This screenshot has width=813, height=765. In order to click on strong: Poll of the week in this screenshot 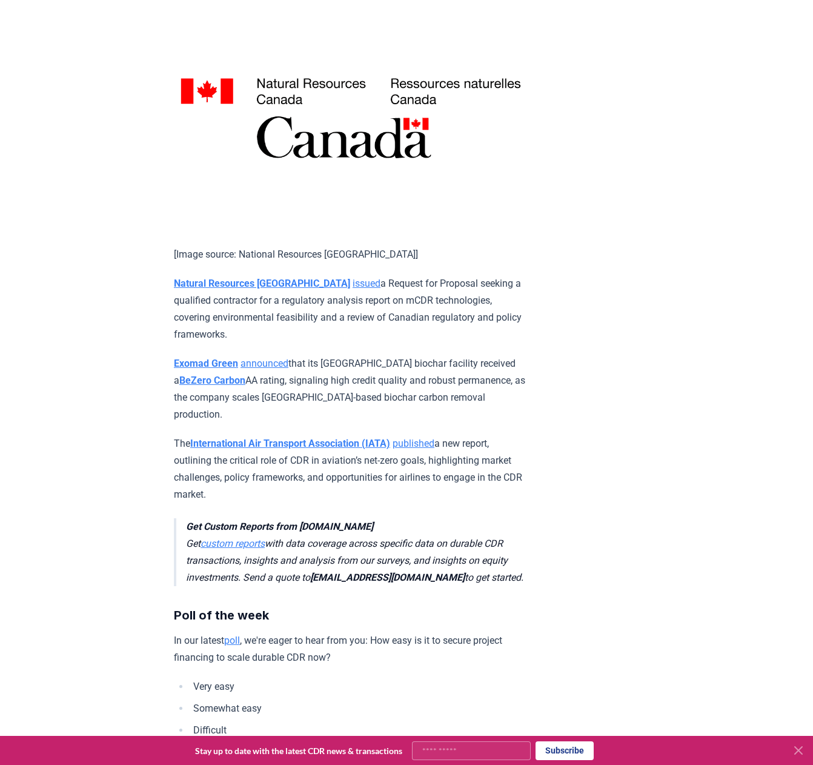, I will do `click(221, 615)`.